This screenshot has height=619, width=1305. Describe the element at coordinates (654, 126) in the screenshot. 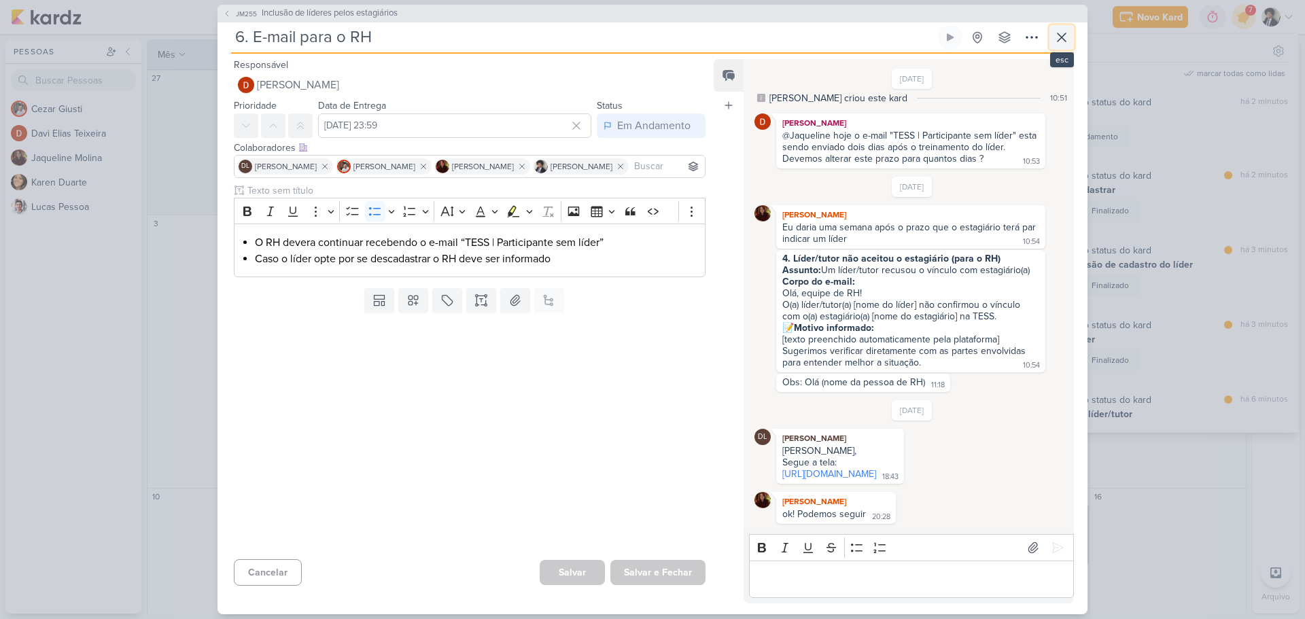

I see `div: Em Andamento` at that location.